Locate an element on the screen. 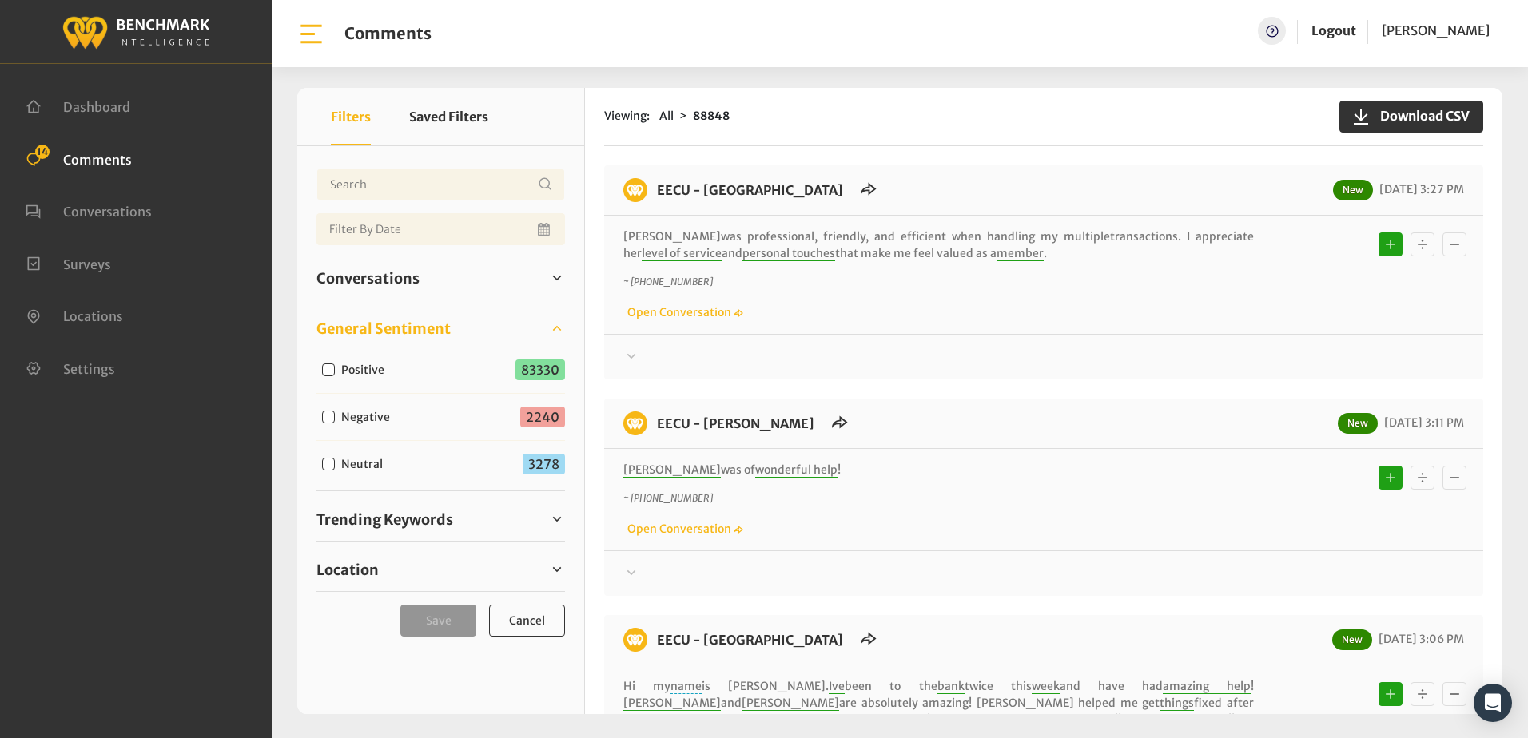 The height and width of the screenshot is (738, 1528). span: amazing help is located at coordinates (1207, 687).